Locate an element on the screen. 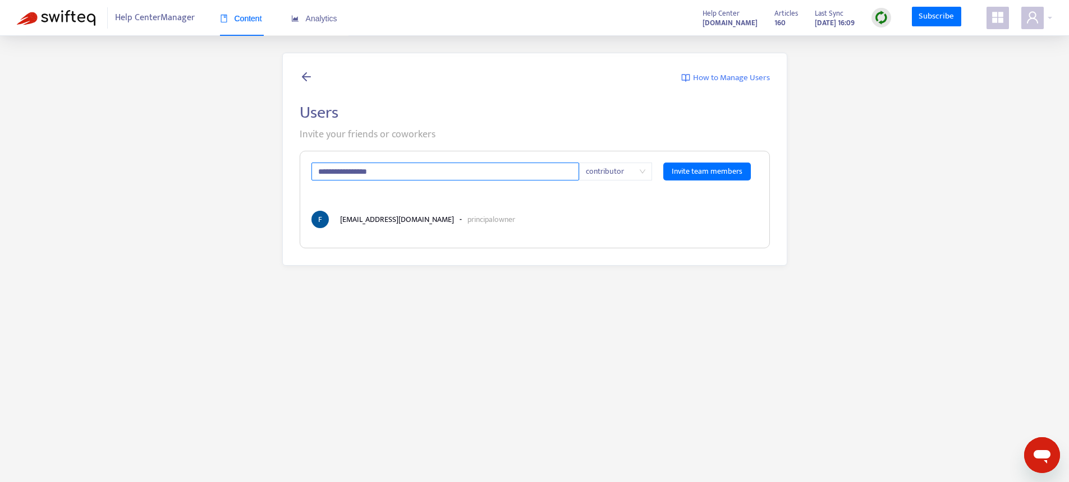 Image resolution: width=1069 pixels, height=482 pixels. span: contributor is located at coordinates (615, 172).